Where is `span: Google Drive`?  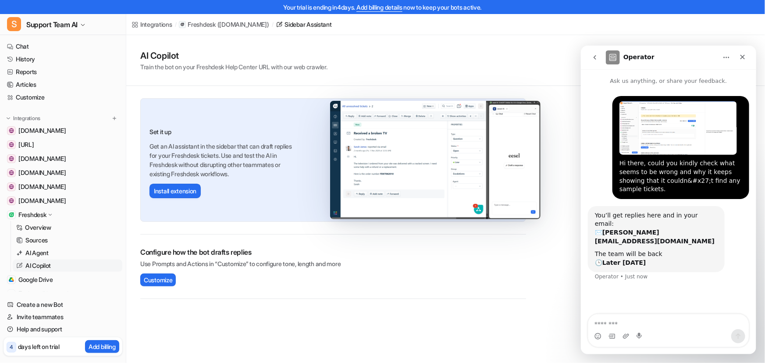 span: Google Drive is located at coordinates (35, 280).